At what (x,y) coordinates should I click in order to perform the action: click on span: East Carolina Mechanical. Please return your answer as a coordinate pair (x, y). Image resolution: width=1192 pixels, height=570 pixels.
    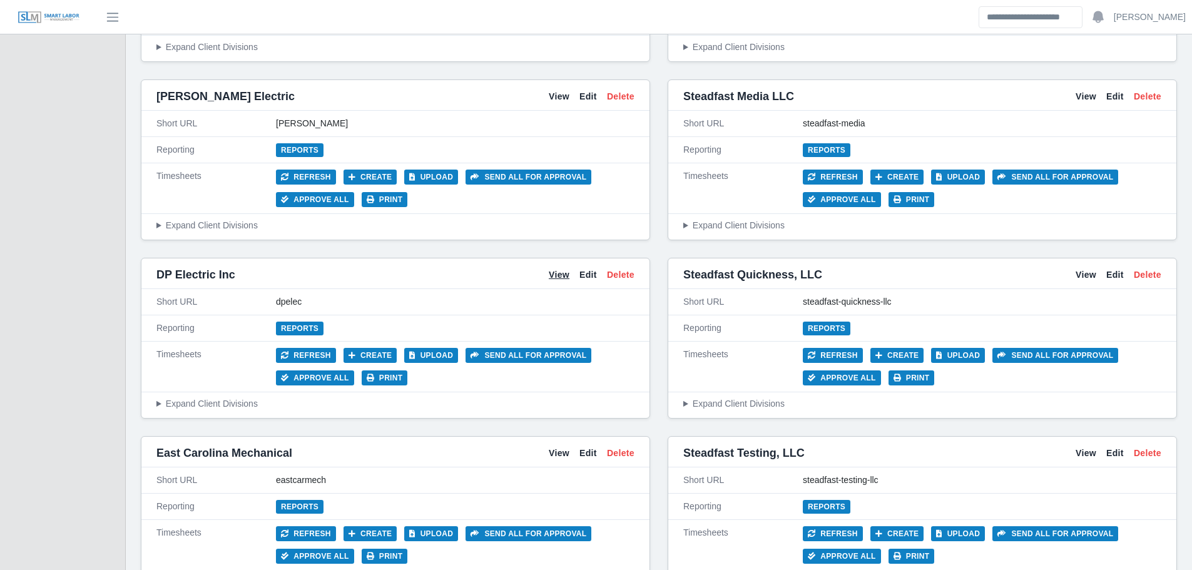
    Looking at the image, I should click on (224, 453).